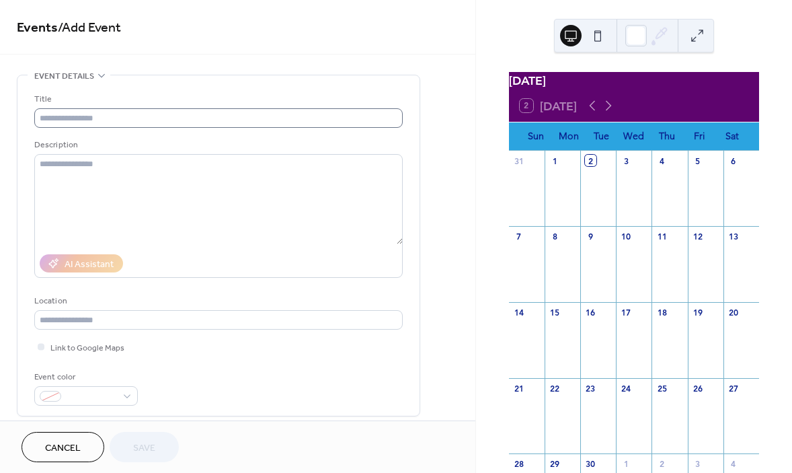 The height and width of the screenshot is (473, 792). I want to click on div: Fri, so click(699, 136).